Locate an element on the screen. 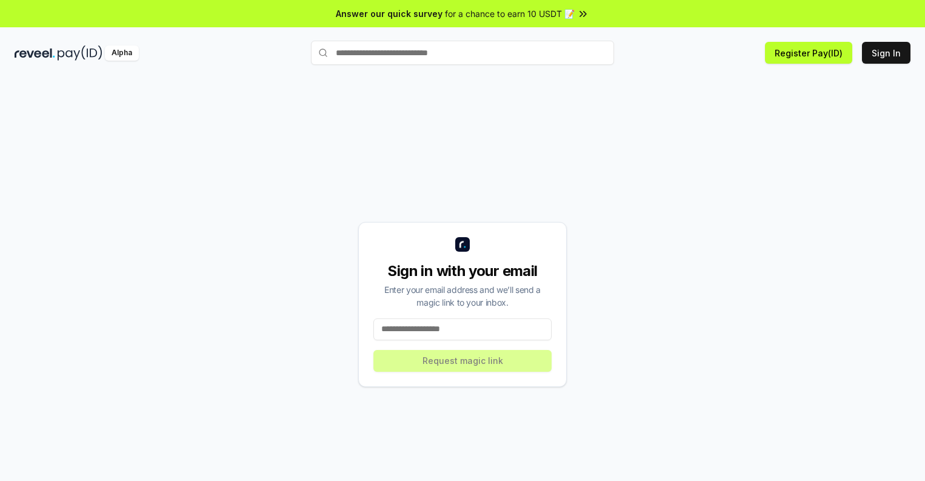 The image size is (925, 481). div: Alpha is located at coordinates (122, 53).